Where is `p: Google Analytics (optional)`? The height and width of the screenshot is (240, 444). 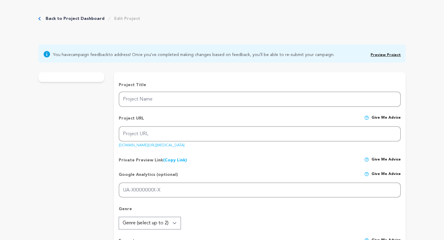 p: Google Analytics (optional) is located at coordinates (148, 177).